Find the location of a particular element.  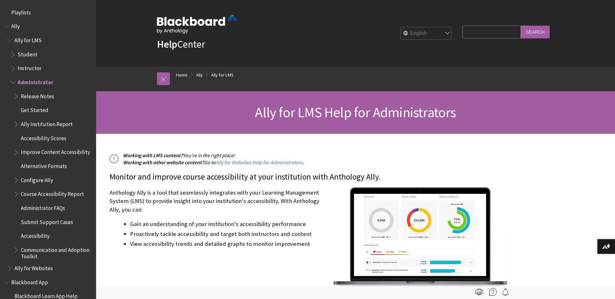

input: Search is located at coordinates (535, 32).